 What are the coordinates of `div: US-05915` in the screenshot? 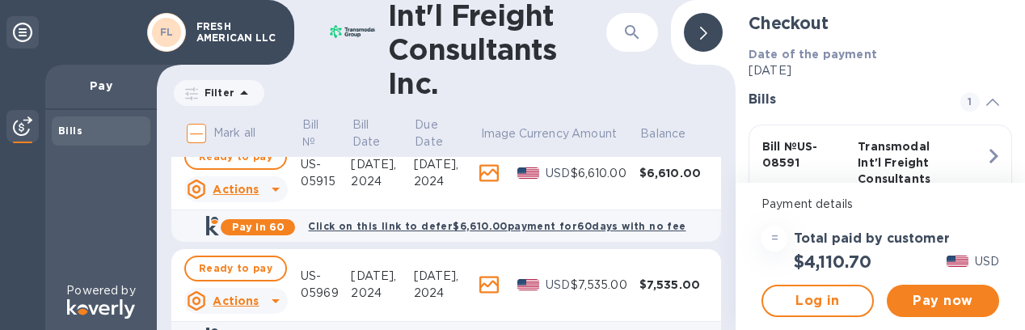 It's located at (326, 173).